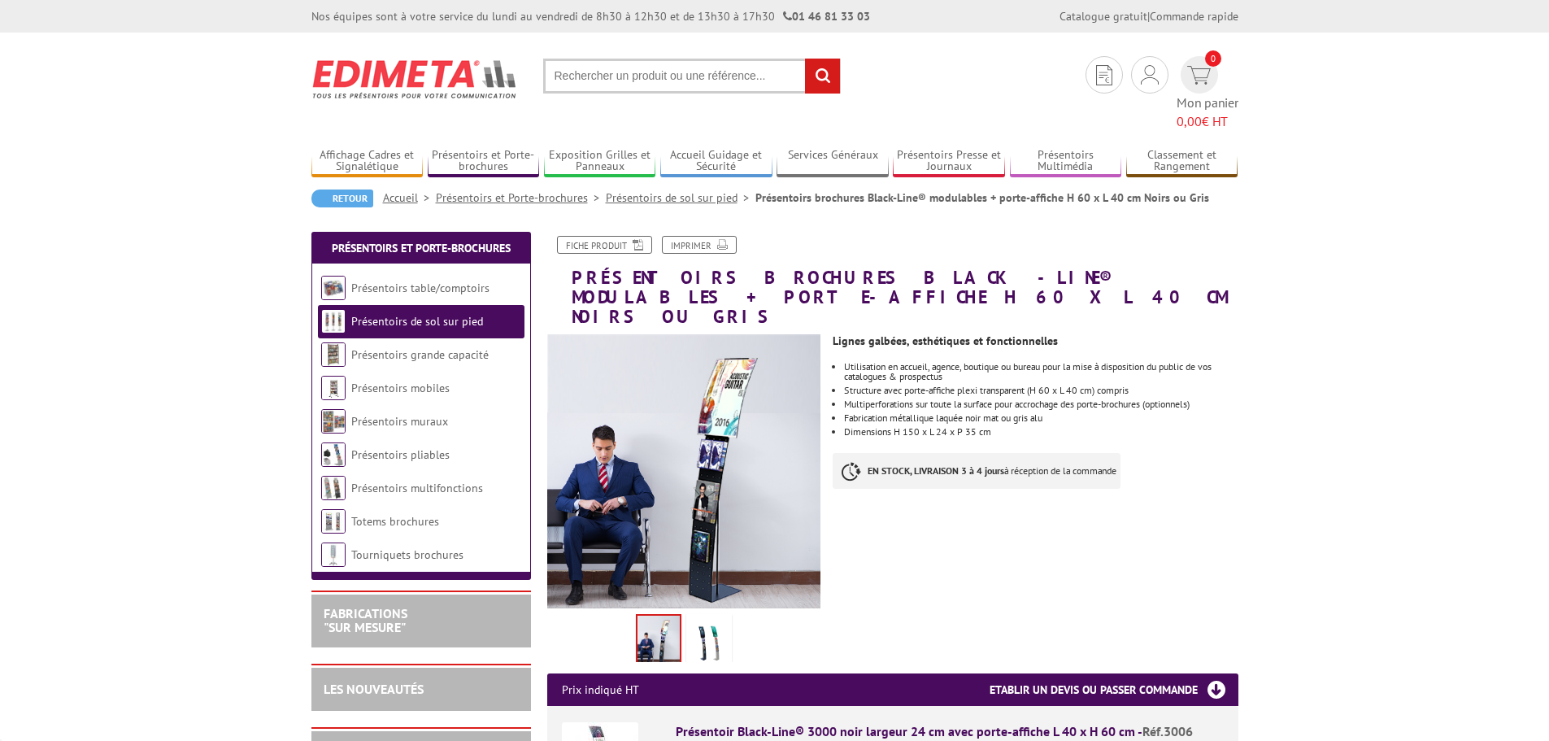 This screenshot has width=1549, height=741. Describe the element at coordinates (699, 245) in the screenshot. I see `a: Imprimer` at that location.